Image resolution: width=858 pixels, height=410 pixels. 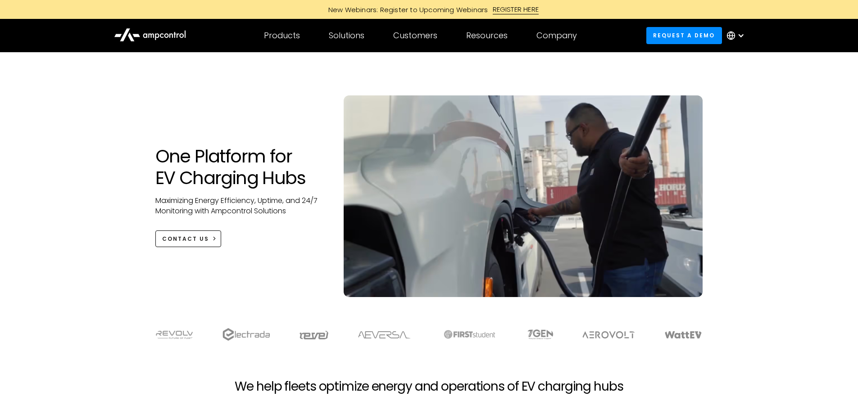 What do you see at coordinates (487, 36) in the screenshot?
I see `div: Resources` at bounding box center [487, 36].